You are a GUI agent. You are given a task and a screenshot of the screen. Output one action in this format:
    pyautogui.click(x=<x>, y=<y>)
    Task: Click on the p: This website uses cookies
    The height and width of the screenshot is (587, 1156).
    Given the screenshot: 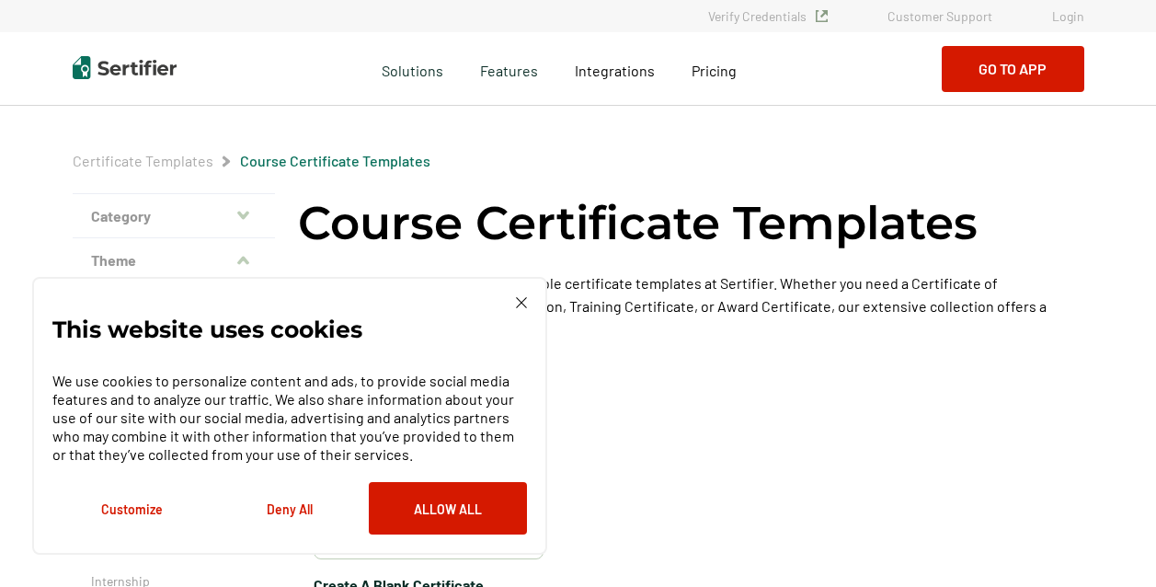 What is the action you would take?
    pyautogui.click(x=207, y=329)
    